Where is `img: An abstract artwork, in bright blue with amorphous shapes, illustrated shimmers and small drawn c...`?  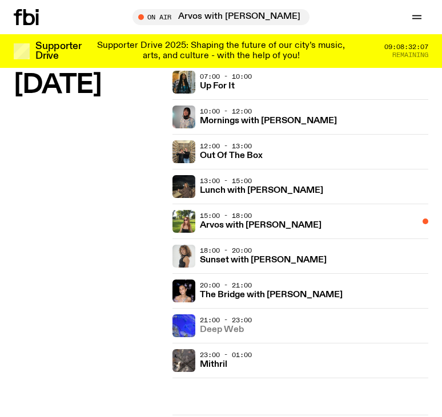 img: An abstract artwork, in bright blue with amorphous shapes, illustrated shimmers and small drawn c... is located at coordinates (184, 326).